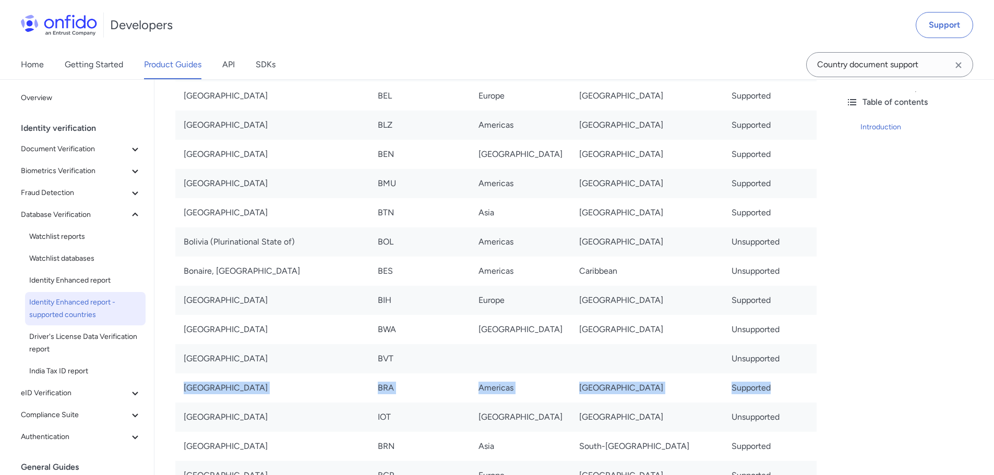 The image size is (994, 475). Describe the element at coordinates (81, 215) in the screenshot. I see `button: Database Verification` at that location.